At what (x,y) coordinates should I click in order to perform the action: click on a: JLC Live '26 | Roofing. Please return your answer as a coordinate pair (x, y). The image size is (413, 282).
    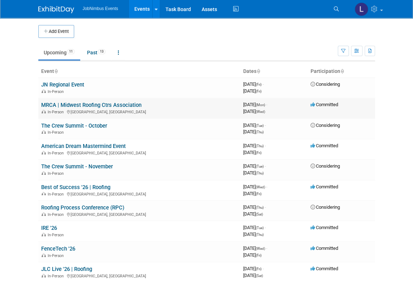
    Looking at the image, I should click on (67, 269).